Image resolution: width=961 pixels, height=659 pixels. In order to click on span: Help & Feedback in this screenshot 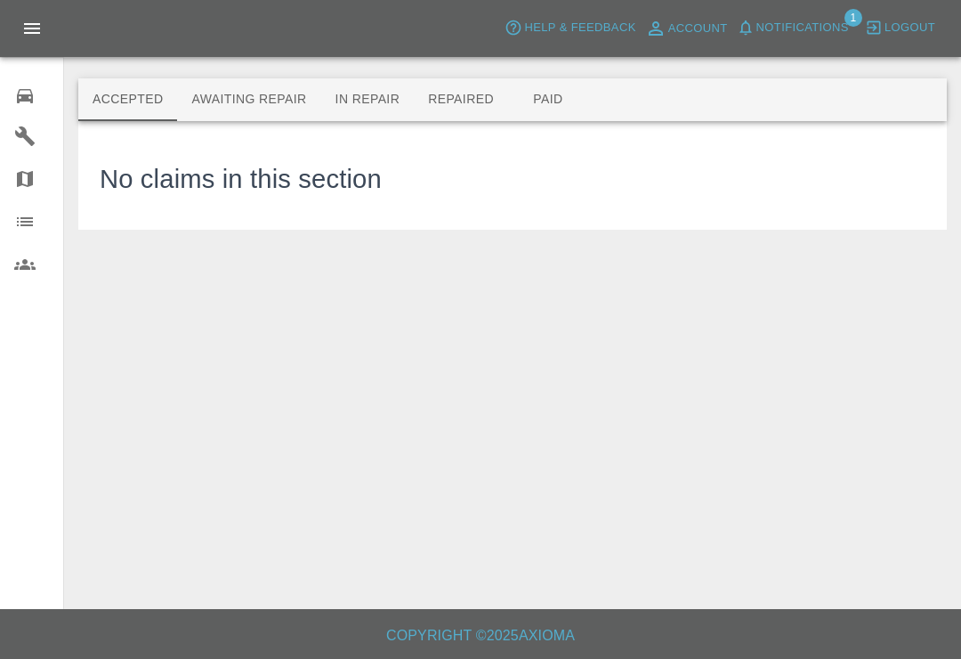, I will do `click(579, 28)`.